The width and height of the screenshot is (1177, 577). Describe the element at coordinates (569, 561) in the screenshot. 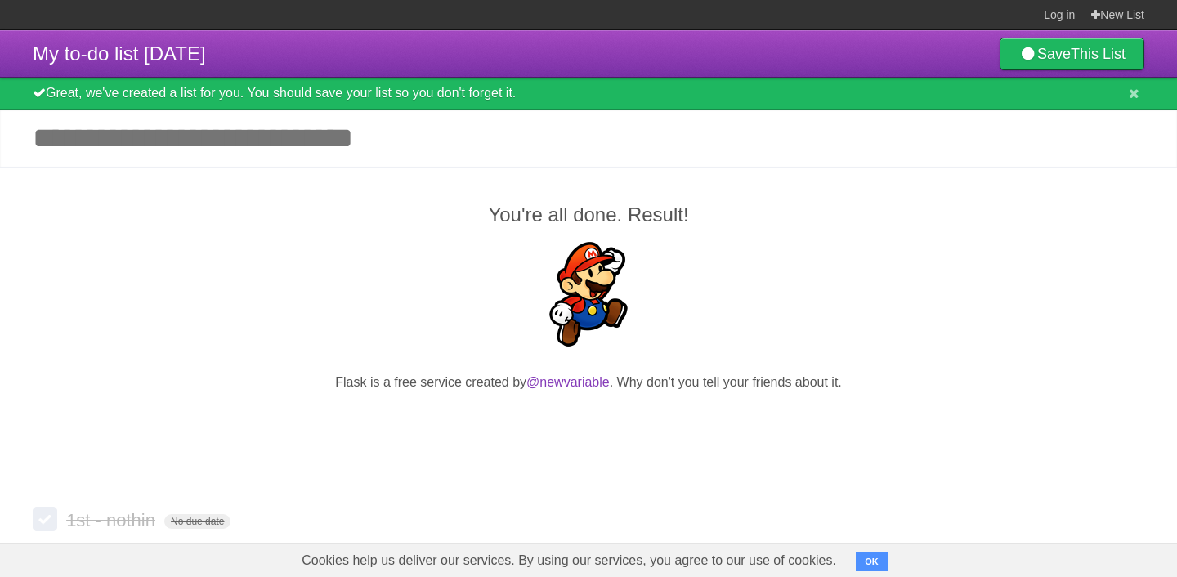

I see `span: Cookies help us deliver our services. By using our services, you agree to our use of cookies.` at that location.